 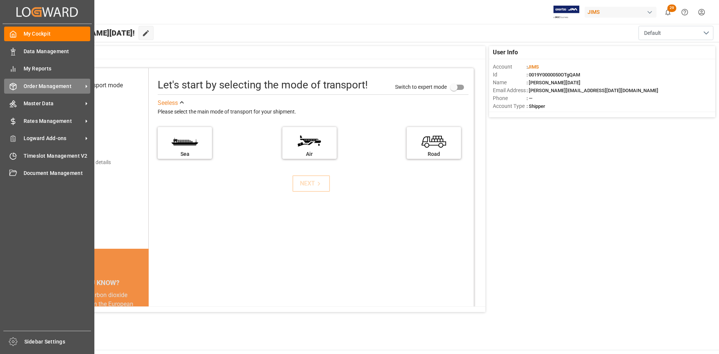 What do you see at coordinates (53, 86) in the screenshot?
I see `span: Order Management` at bounding box center [53, 86].